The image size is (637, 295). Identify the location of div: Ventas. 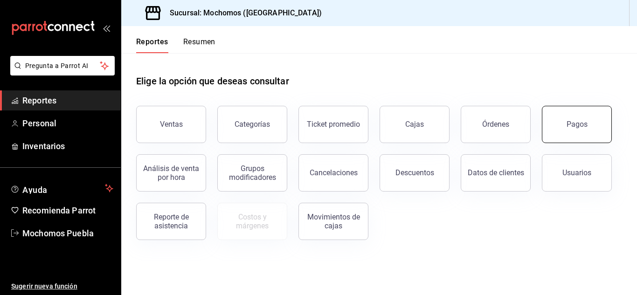
(171, 124).